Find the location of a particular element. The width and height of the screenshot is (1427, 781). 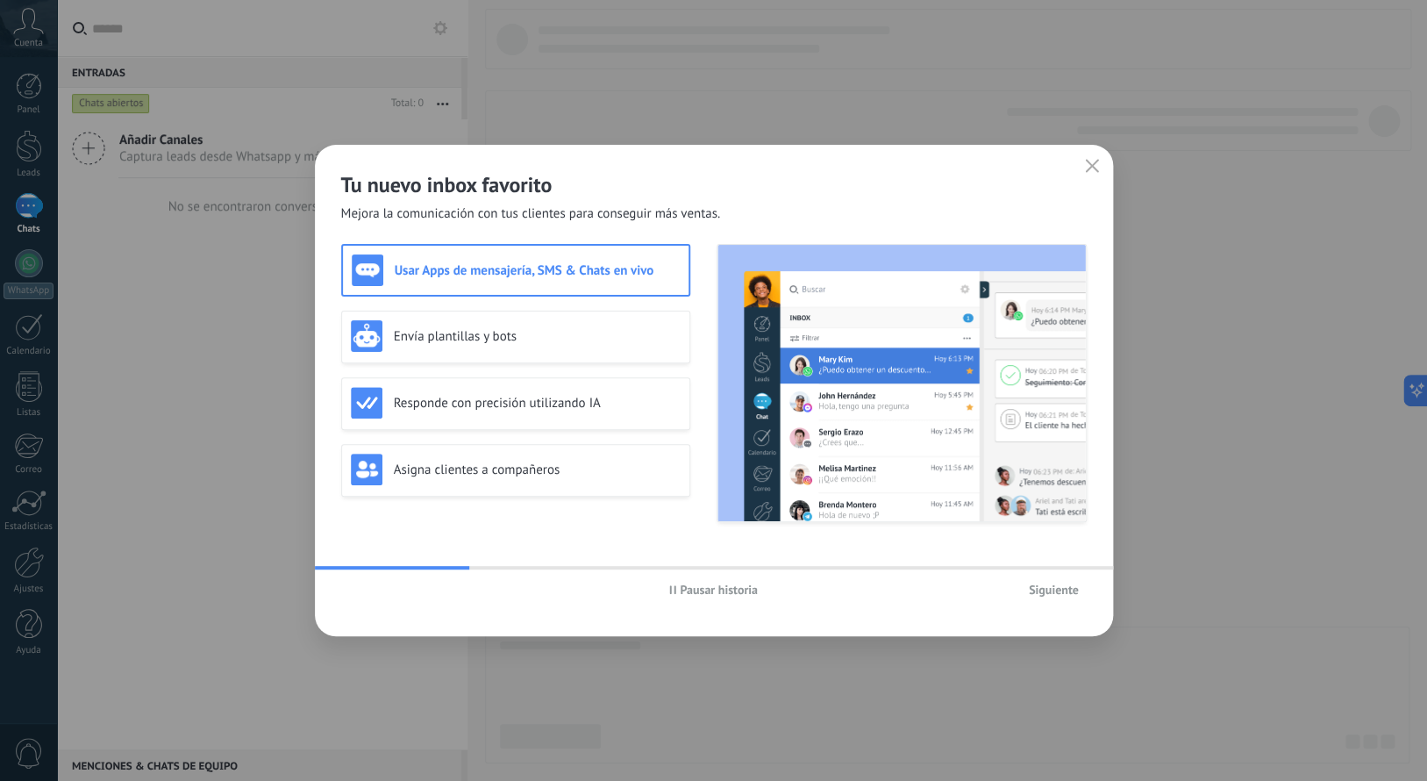

span: Siguiente is located at coordinates (1054, 590).